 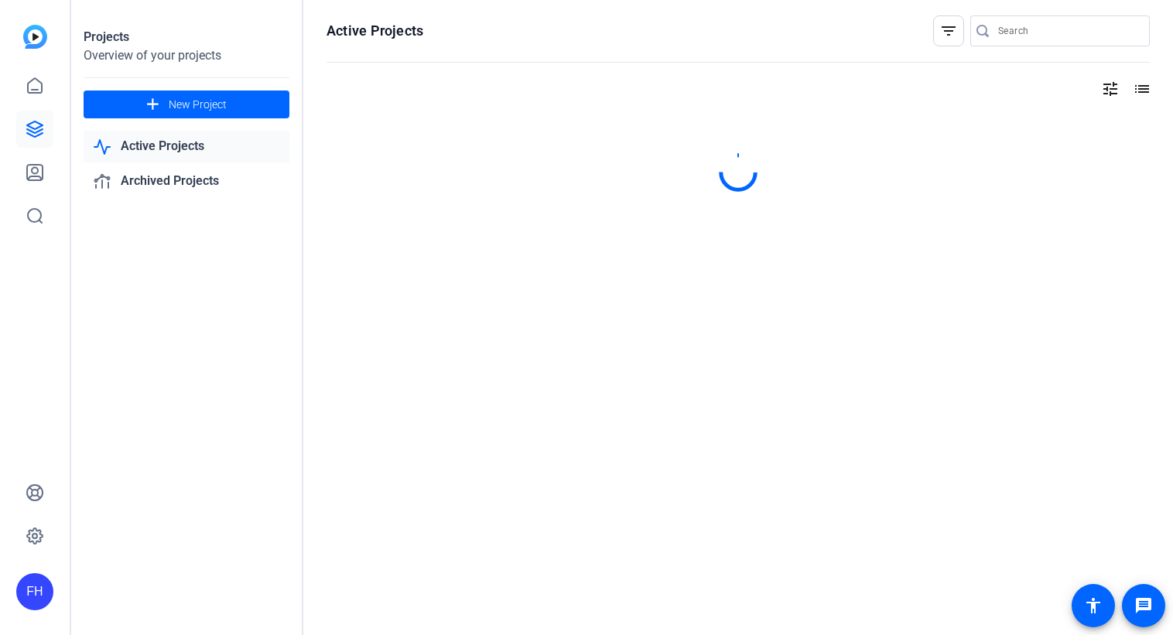 I want to click on mat-icon: tune, so click(x=1110, y=89).